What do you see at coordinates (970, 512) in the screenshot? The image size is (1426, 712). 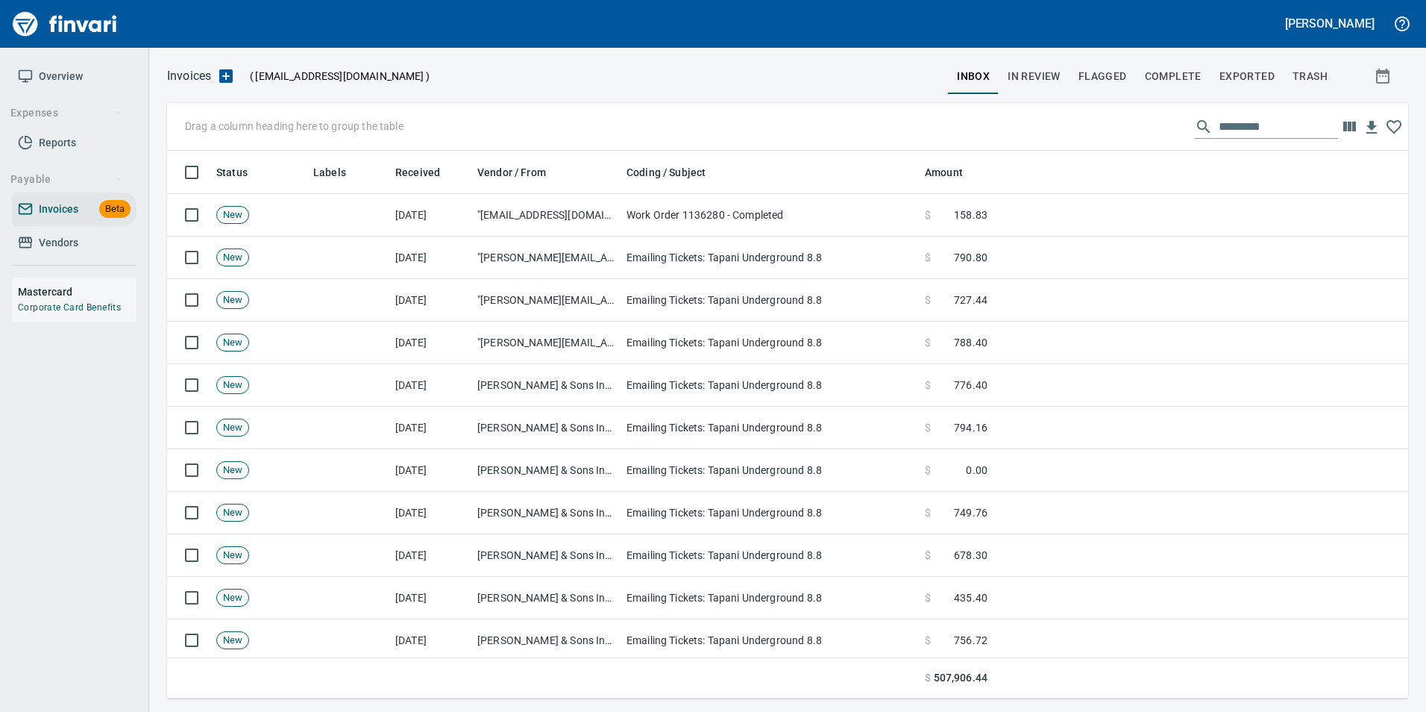 I see `span: 749.76` at bounding box center [970, 512].